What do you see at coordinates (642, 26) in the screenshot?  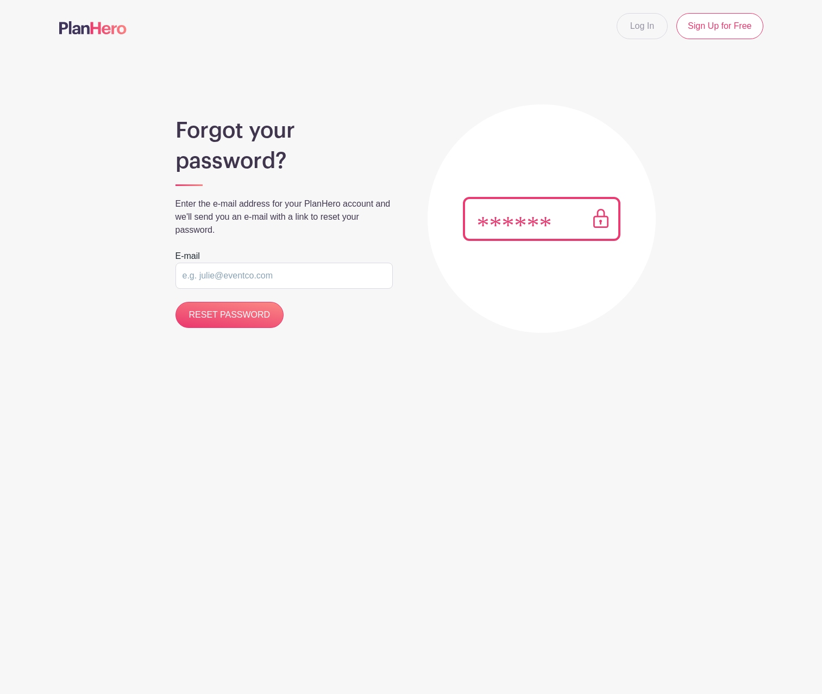 I see `a: Log In` at bounding box center [642, 26].